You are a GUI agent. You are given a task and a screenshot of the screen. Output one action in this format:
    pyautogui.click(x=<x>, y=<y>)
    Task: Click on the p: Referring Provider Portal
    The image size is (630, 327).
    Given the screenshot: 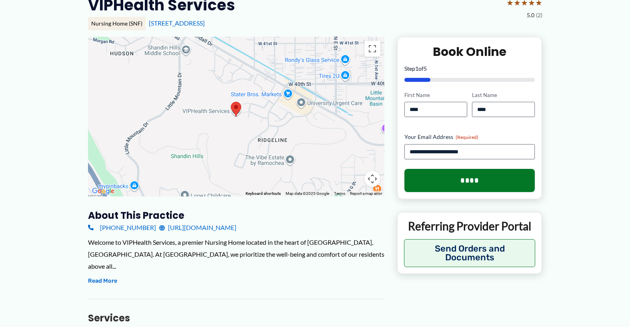 What is the action you would take?
    pyautogui.click(x=469, y=226)
    